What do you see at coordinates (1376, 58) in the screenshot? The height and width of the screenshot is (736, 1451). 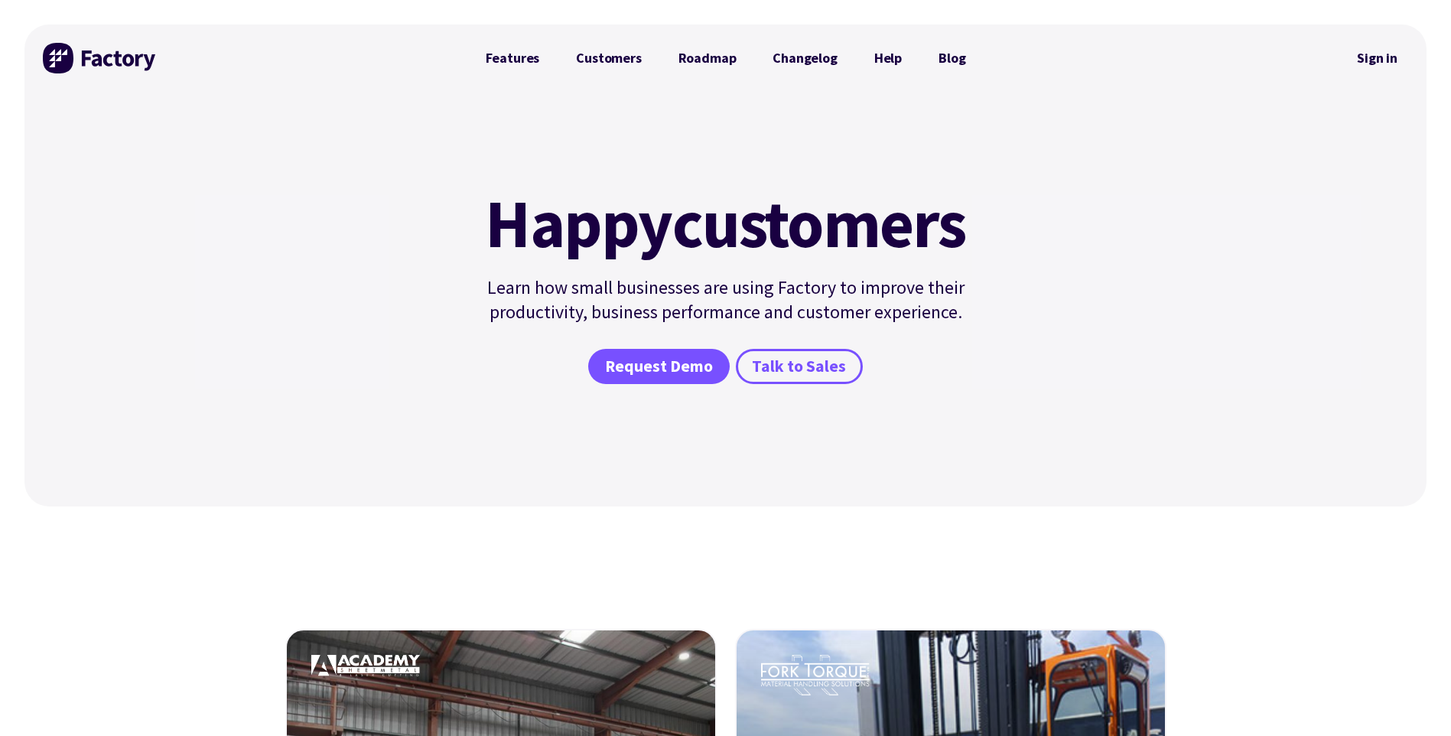 I see `a: Sign in` at bounding box center [1376, 58].